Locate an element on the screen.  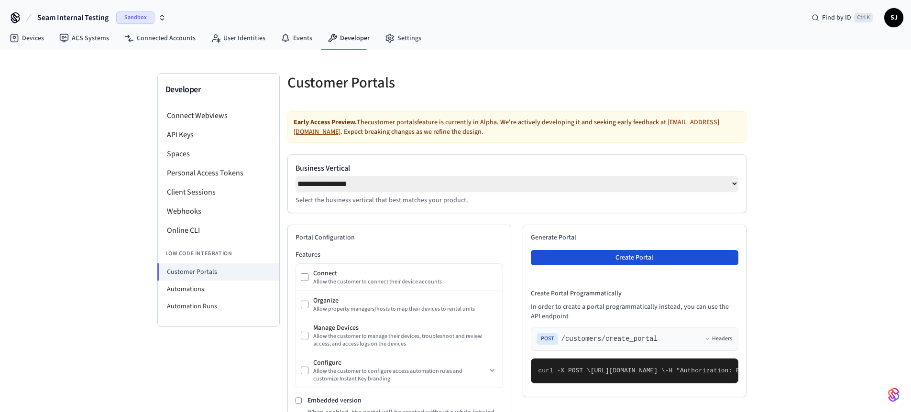
a: User Identities is located at coordinates (238, 38).